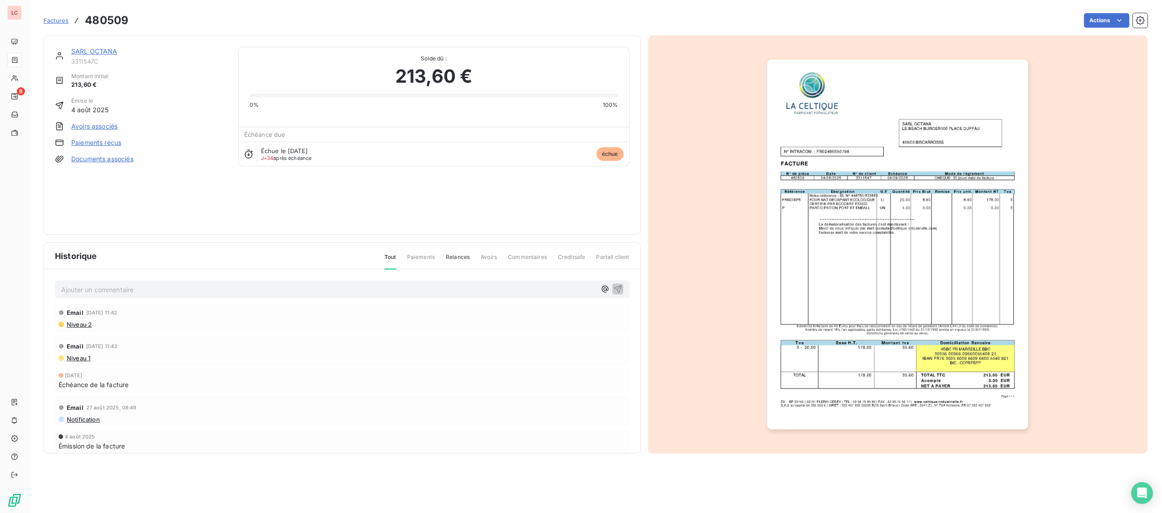  What do you see at coordinates (79, 324) in the screenshot?
I see `span: Niveau 2` at bounding box center [79, 324].